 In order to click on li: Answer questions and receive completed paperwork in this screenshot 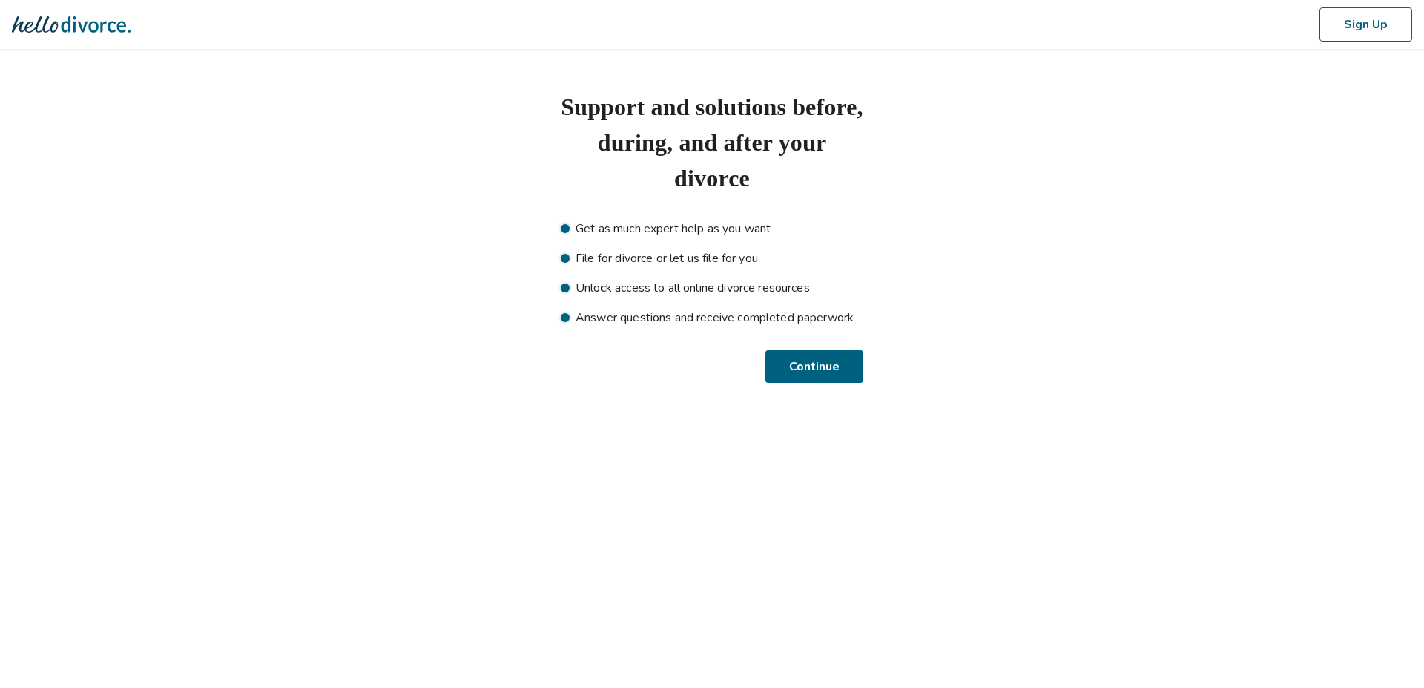, I will do `click(712, 317)`.